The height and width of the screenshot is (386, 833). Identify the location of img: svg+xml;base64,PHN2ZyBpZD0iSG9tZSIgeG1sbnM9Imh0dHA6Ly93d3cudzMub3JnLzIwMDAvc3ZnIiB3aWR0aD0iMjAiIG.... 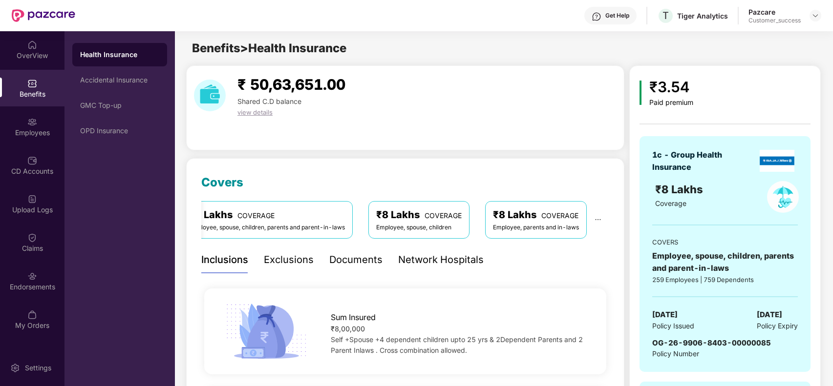
(32, 45).